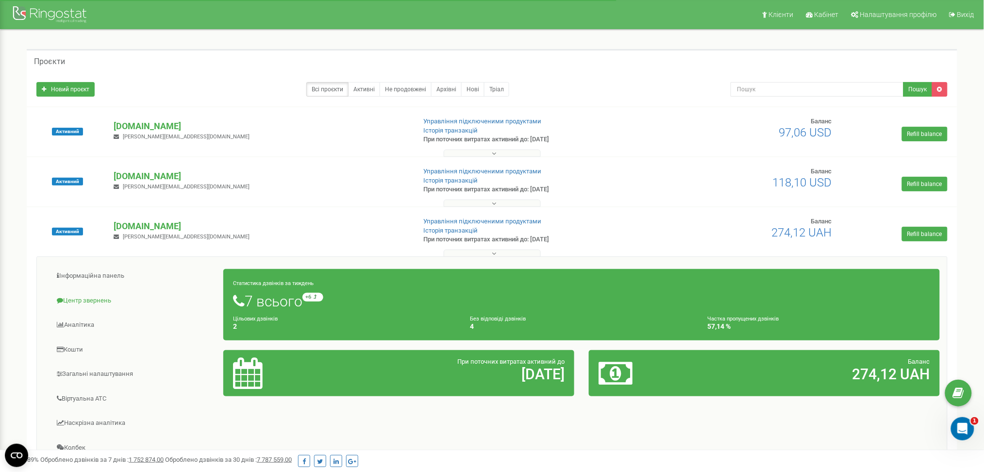 The image size is (984, 472). Describe the element at coordinates (446, 89) in the screenshot. I see `a: Архівні` at that location.